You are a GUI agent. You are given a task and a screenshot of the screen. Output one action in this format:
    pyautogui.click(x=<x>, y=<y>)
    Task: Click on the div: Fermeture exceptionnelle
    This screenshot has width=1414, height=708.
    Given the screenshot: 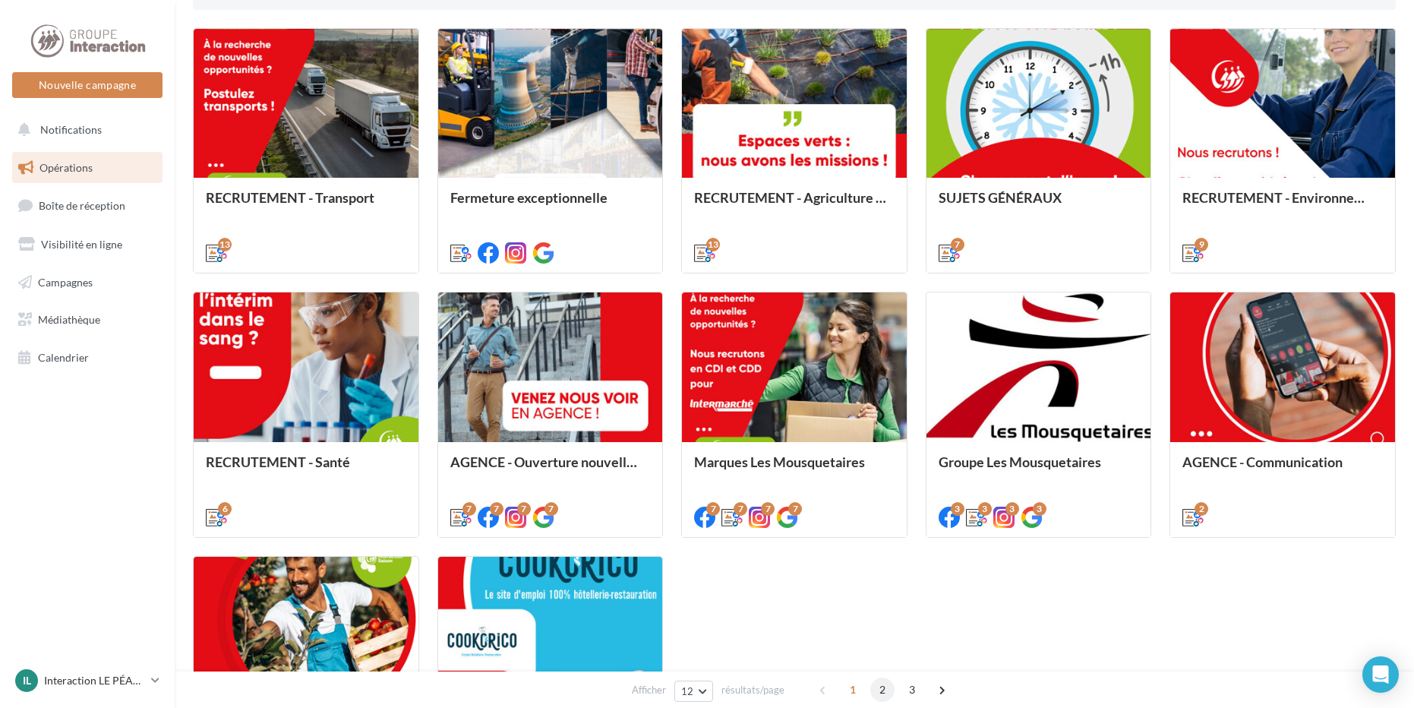 What is the action you would take?
    pyautogui.click(x=550, y=205)
    